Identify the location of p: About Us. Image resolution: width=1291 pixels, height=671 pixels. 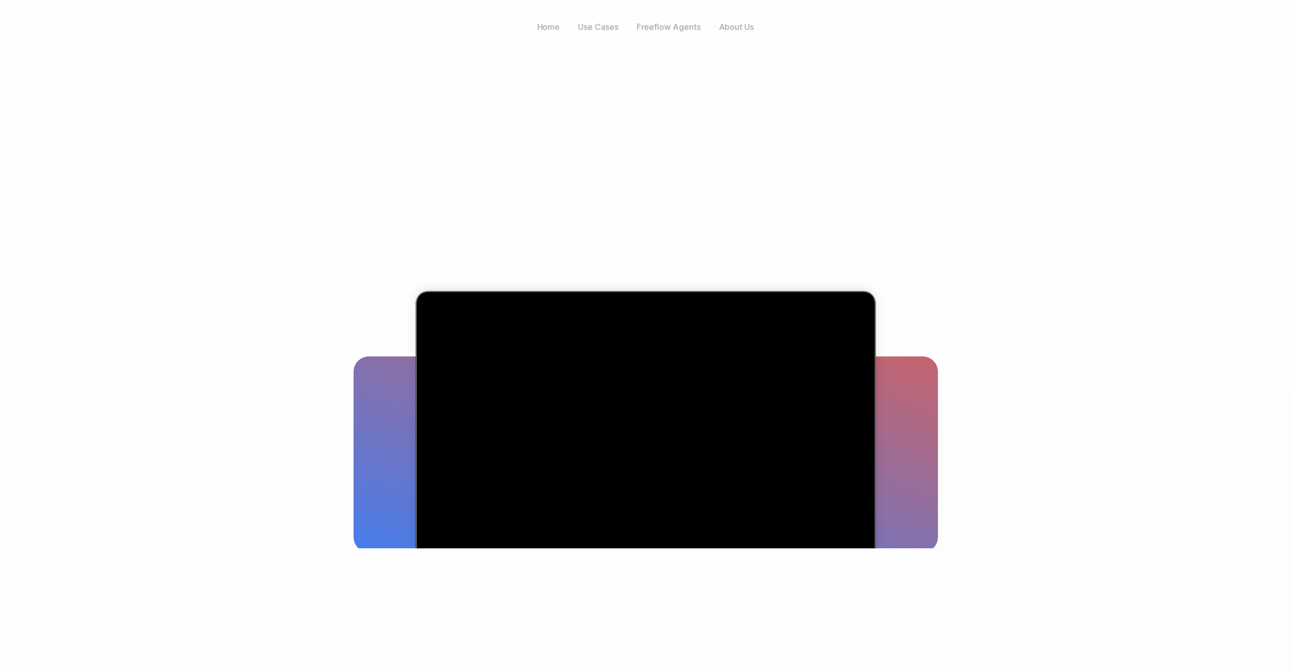
(736, 27).